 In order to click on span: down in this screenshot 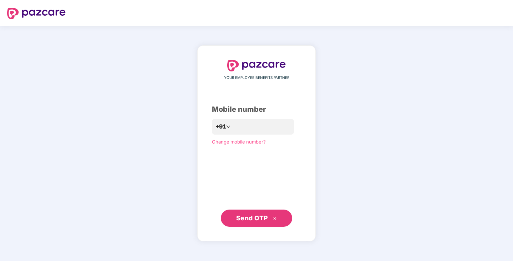, I will do `click(228, 127)`.